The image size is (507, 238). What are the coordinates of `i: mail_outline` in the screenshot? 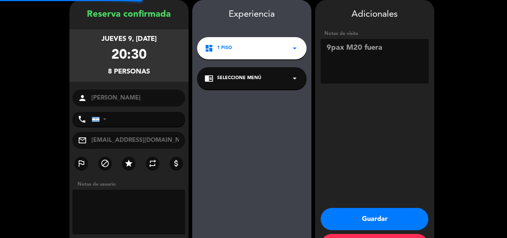 It's located at (82, 140).